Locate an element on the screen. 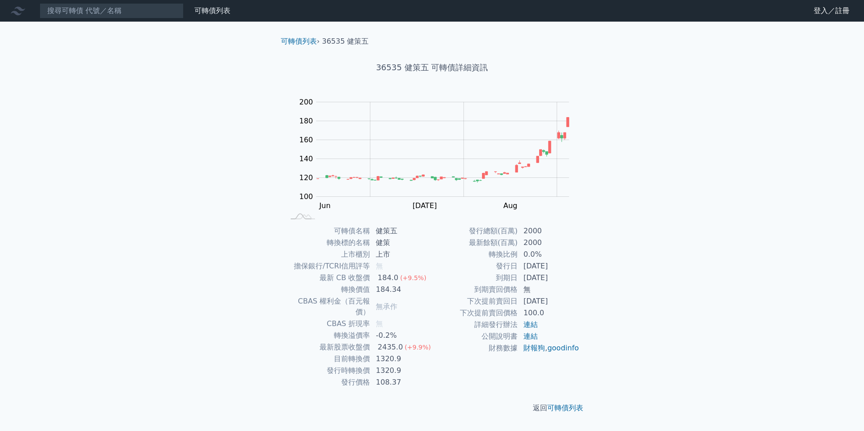 Image resolution: width=864 pixels, height=431 pixels. span: 無承作 is located at coordinates (387, 306).